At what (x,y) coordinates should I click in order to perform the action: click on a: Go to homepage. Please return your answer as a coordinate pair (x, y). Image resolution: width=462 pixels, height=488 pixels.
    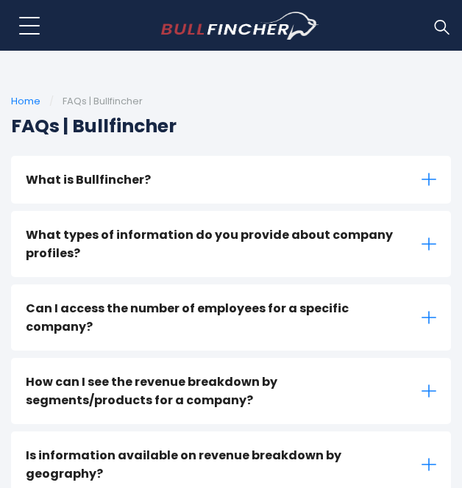
    Looking at the image, I should click on (240, 26).